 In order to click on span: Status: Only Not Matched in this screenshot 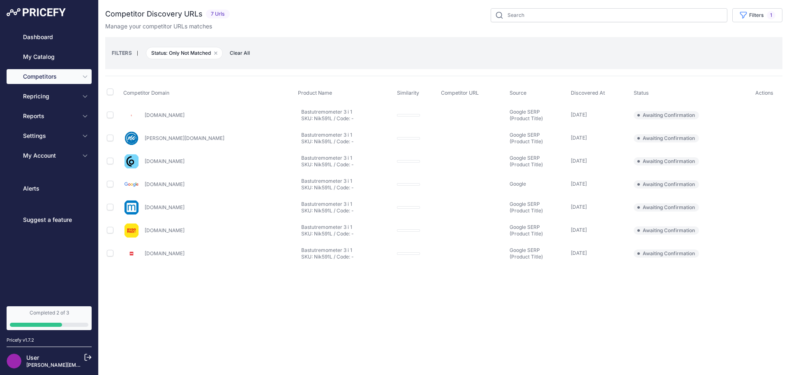, I will do `click(184, 53)`.